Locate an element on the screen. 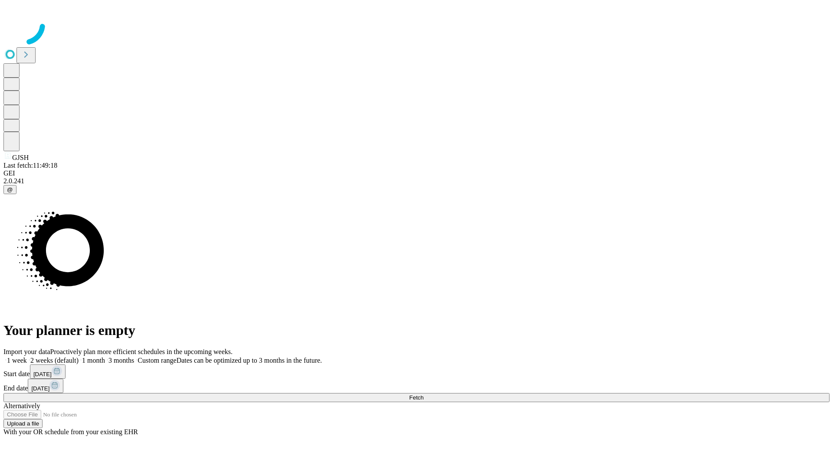 Image resolution: width=833 pixels, height=468 pixels. span: Last fetch: 11:49:18 is located at coordinates (30, 165).